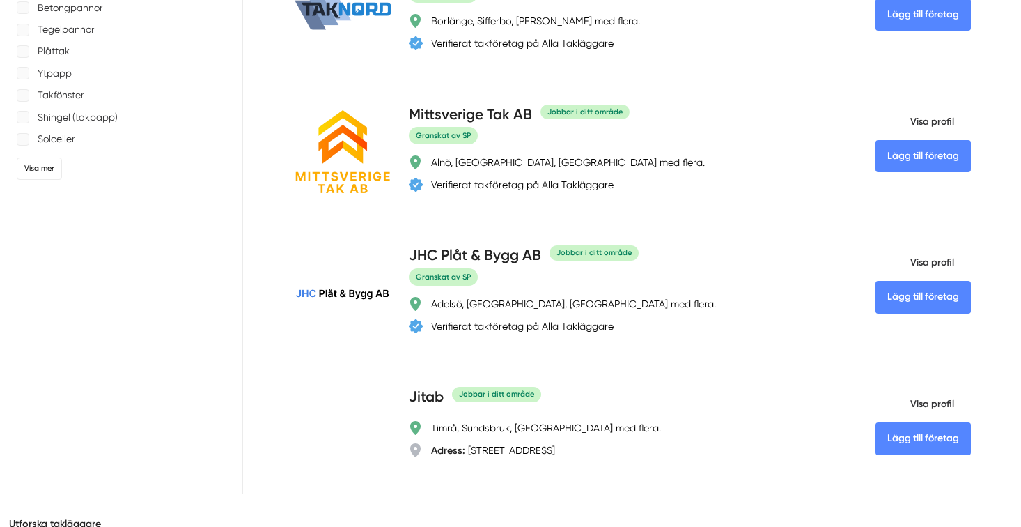 The width and height of the screenshot is (1021, 527). I want to click on img: JHC Plåt & Bygg AB, so click(343, 293).